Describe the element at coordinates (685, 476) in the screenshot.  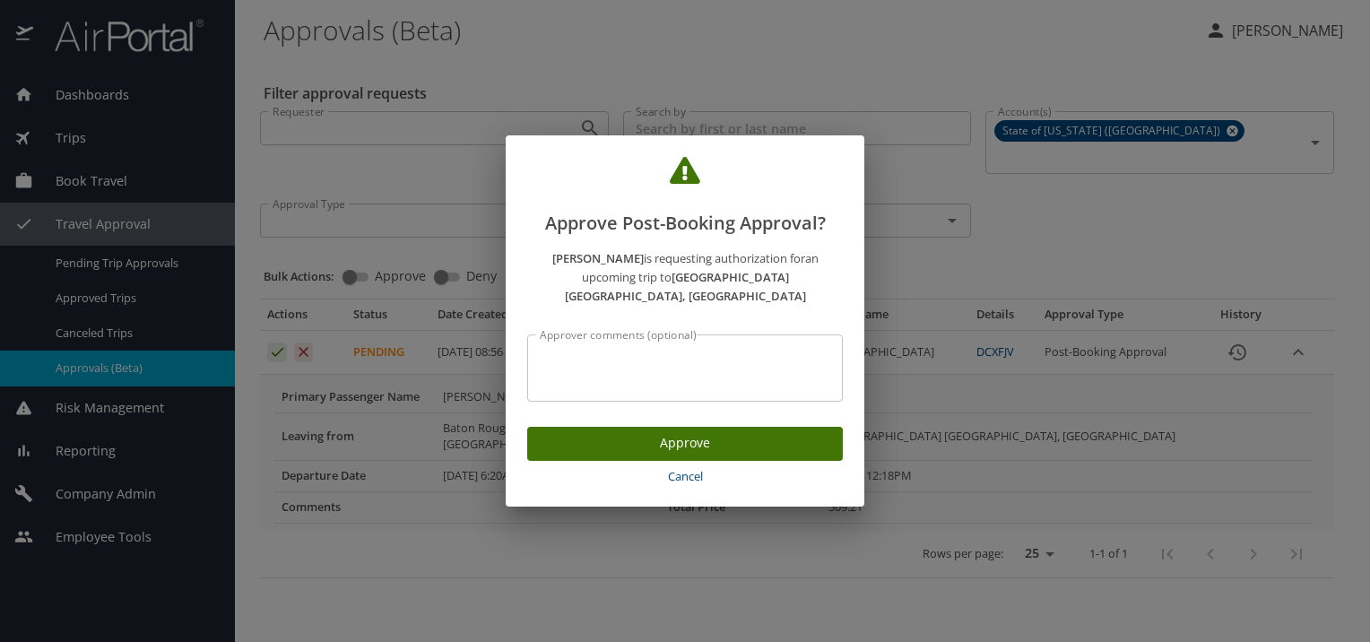
I see `button: Cancel` at that location.